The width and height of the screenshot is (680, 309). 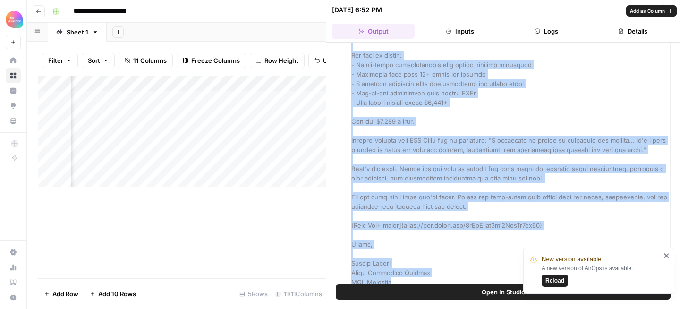 What do you see at coordinates (13, 106) in the screenshot?
I see `a: Opportunities` at bounding box center [13, 106].